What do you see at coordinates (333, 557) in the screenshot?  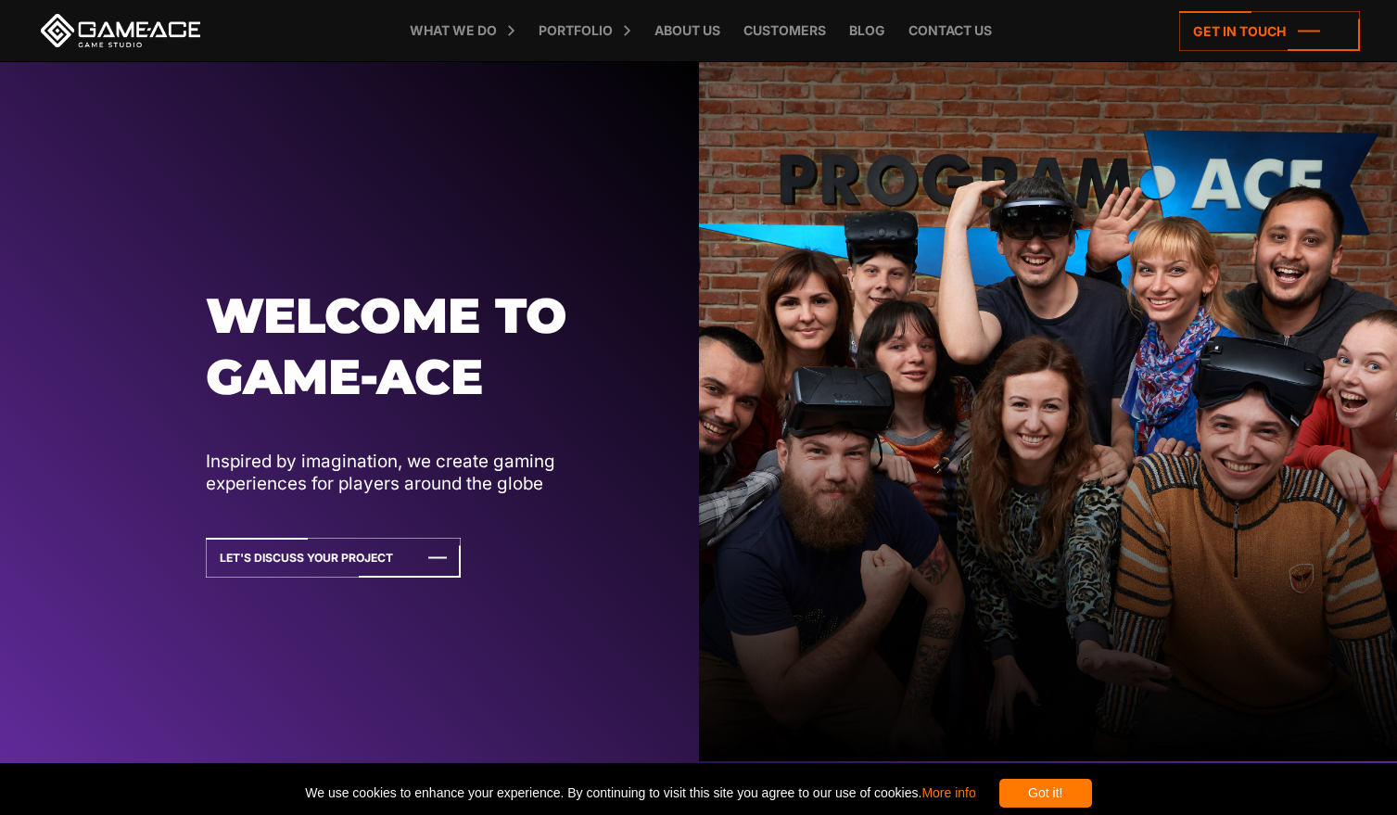 I see `a: Let's Discuss Your Project` at bounding box center [333, 557].